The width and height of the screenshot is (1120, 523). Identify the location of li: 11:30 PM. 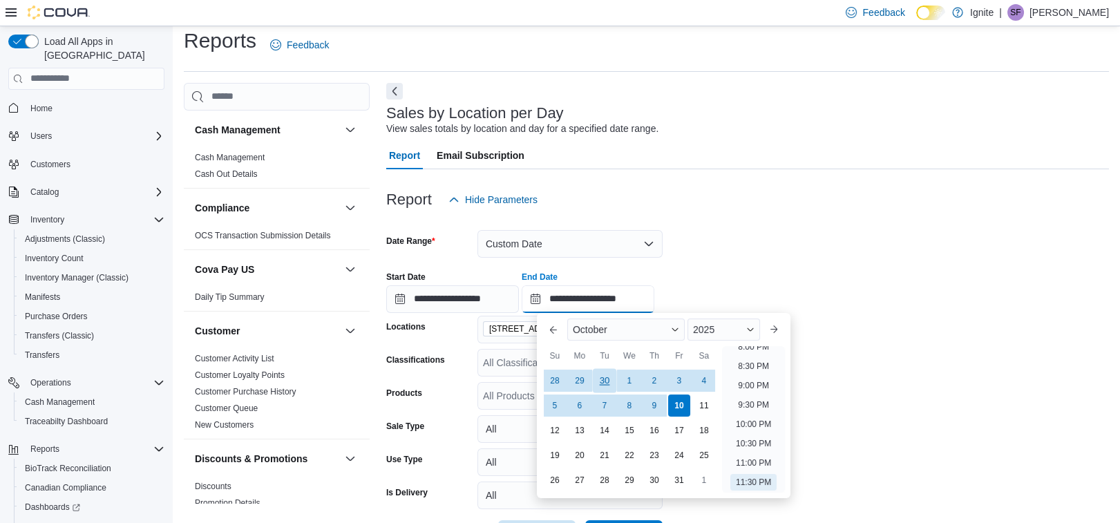
(753, 482).